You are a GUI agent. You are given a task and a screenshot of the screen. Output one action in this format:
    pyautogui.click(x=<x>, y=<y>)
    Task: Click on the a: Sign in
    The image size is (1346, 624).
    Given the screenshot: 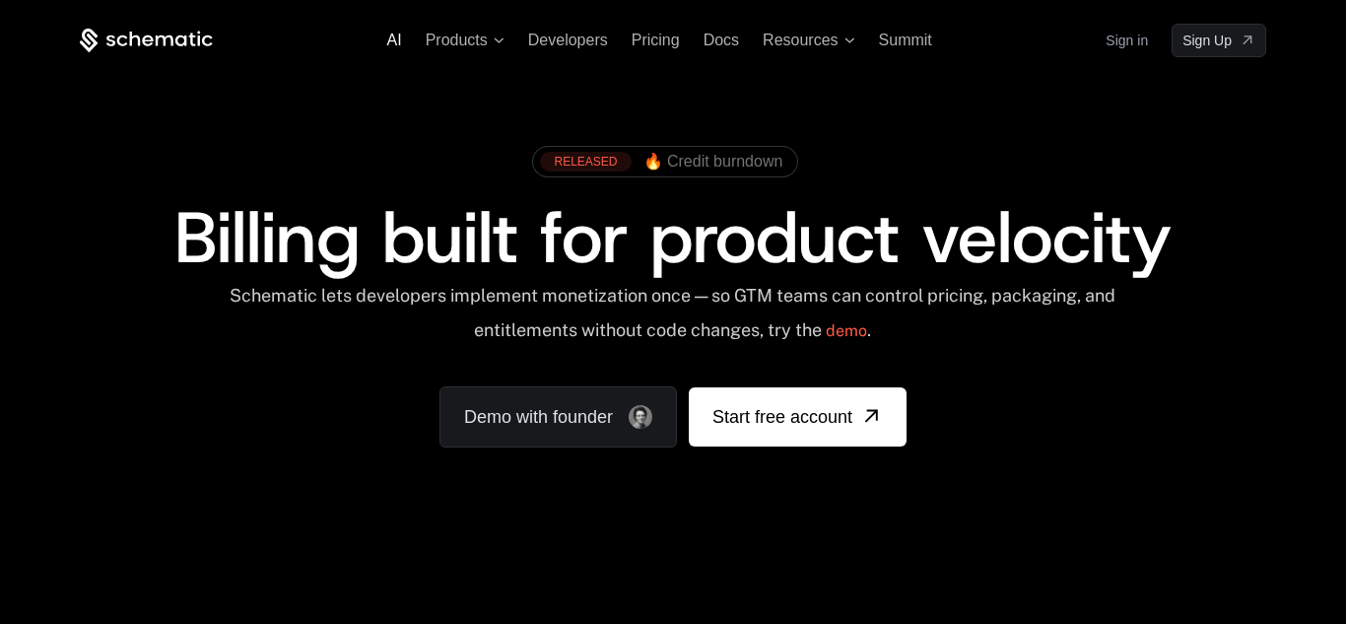 What is the action you would take?
    pyautogui.click(x=1126, y=40)
    